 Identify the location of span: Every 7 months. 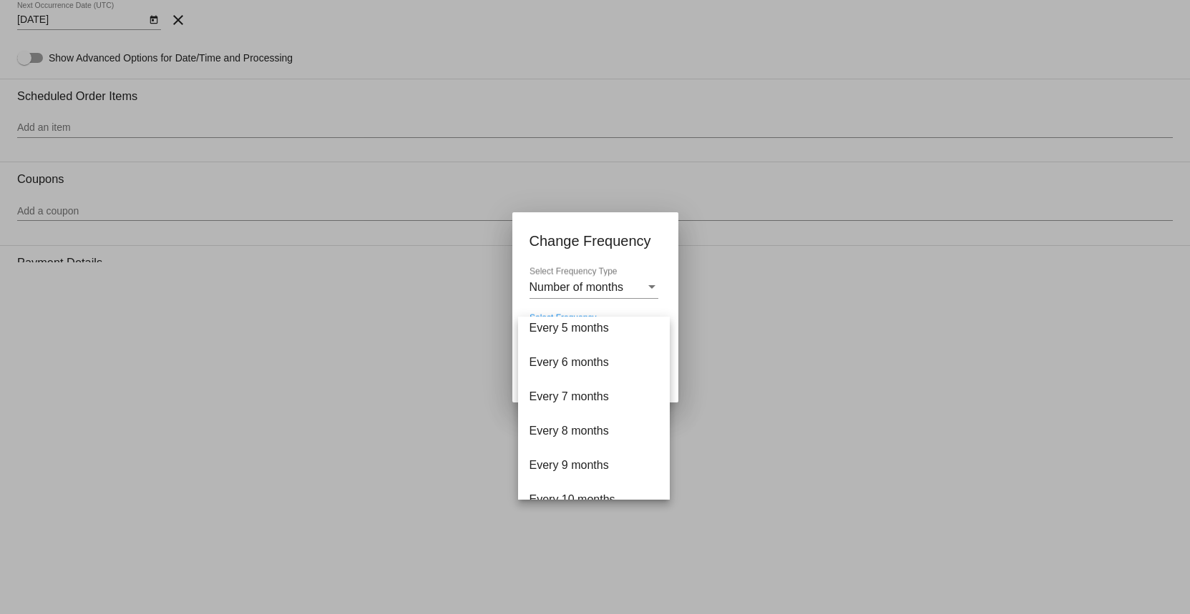
(594, 397).